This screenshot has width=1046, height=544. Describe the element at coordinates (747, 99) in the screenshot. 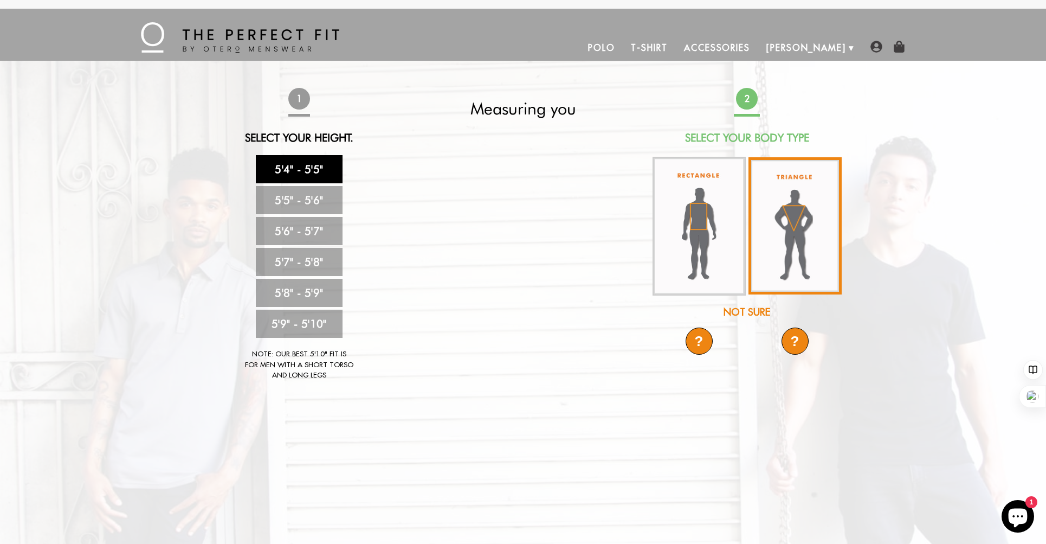

I see `span: 2` at that location.